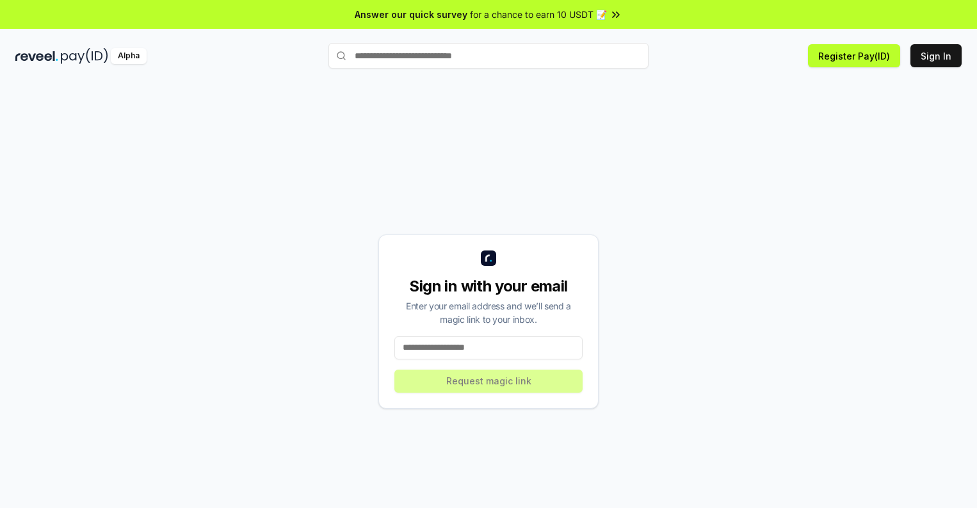 Image resolution: width=977 pixels, height=508 pixels. What do you see at coordinates (489, 286) in the screenshot?
I see `div: Sign in with your email` at bounding box center [489, 286].